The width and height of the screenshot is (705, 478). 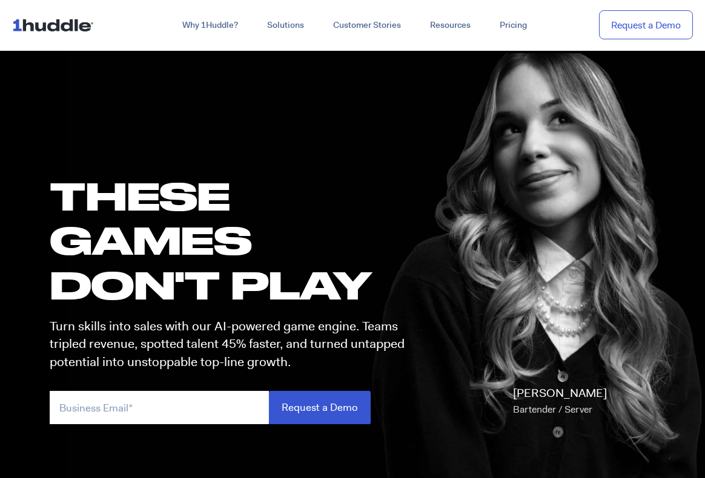 I want to click on input: Business Email*, so click(x=159, y=408).